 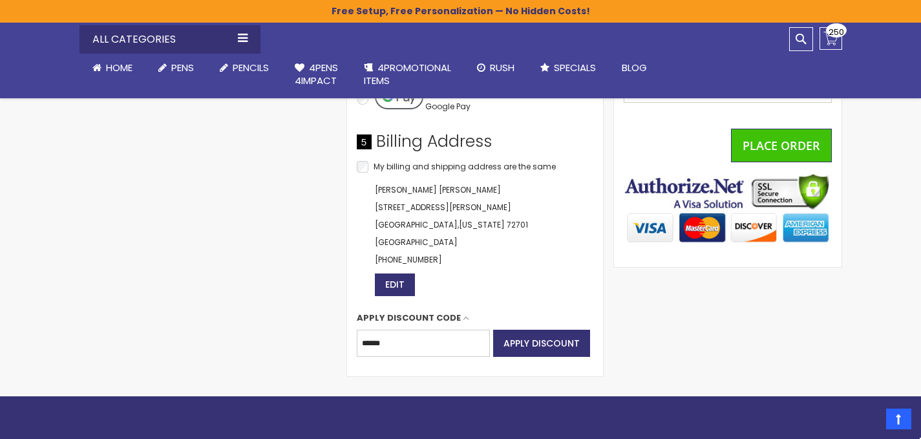 I want to click on div: Billing Address, so click(x=475, y=145).